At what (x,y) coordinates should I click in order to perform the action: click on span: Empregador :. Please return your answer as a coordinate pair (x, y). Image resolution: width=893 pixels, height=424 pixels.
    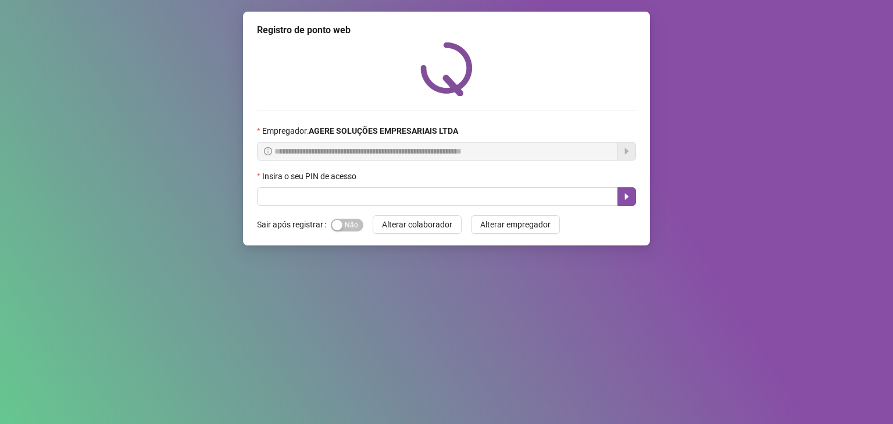
    Looking at the image, I should click on (360, 131).